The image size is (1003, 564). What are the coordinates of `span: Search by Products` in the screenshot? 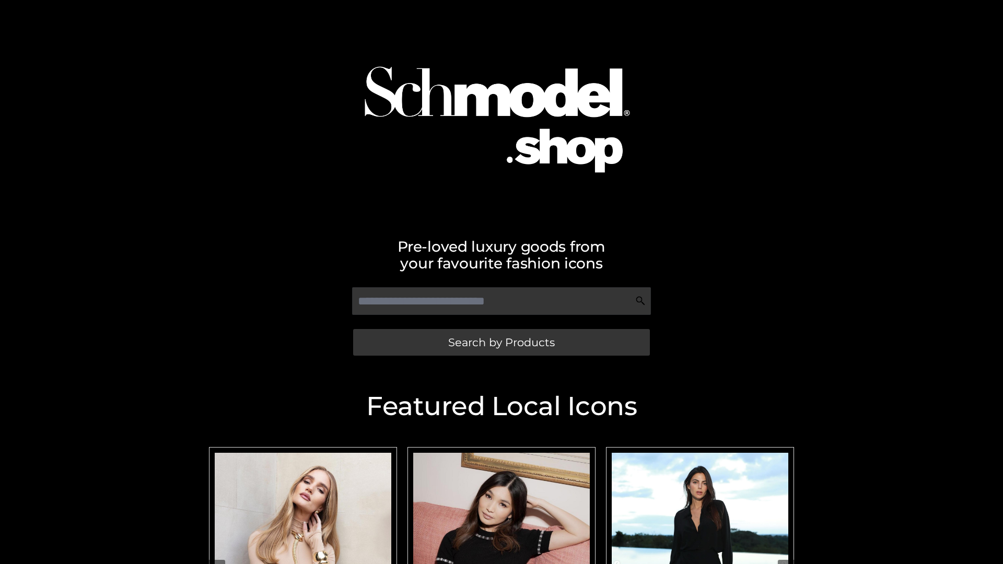 It's located at (502, 342).